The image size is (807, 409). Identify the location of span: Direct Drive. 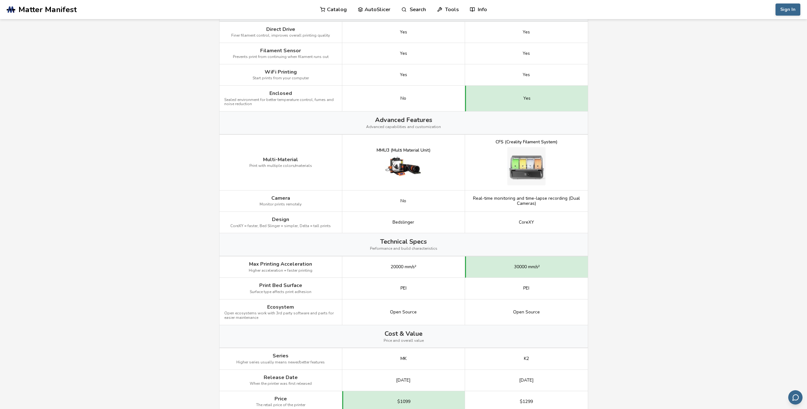
(281, 29).